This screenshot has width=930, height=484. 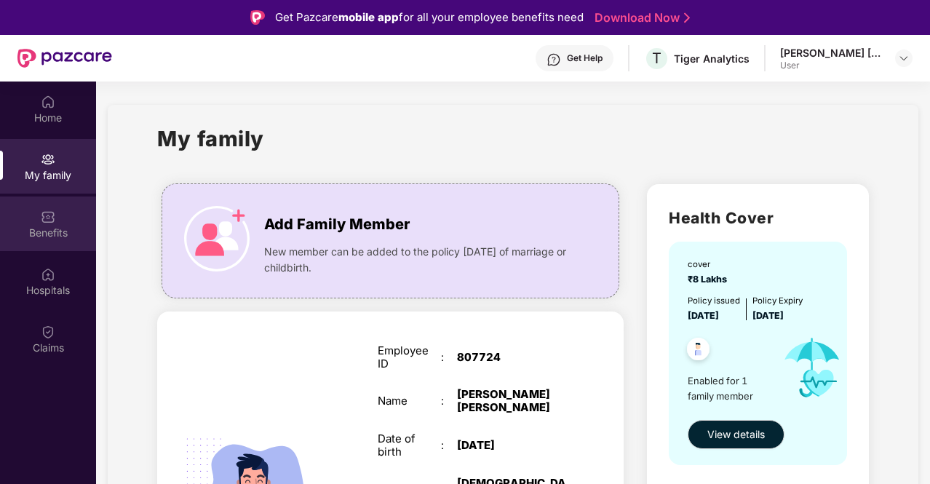 What do you see at coordinates (48, 217) in the screenshot?
I see `img: svg+xml;base64,PHN2ZyBpZD0iQmVuZWZpdHMiIHhtbG5zPSJodHRwOi8vd3d3LnczLm9yZy8yMDAwL3N2ZyIgd2lkdGg9Ij...` at bounding box center [48, 217].